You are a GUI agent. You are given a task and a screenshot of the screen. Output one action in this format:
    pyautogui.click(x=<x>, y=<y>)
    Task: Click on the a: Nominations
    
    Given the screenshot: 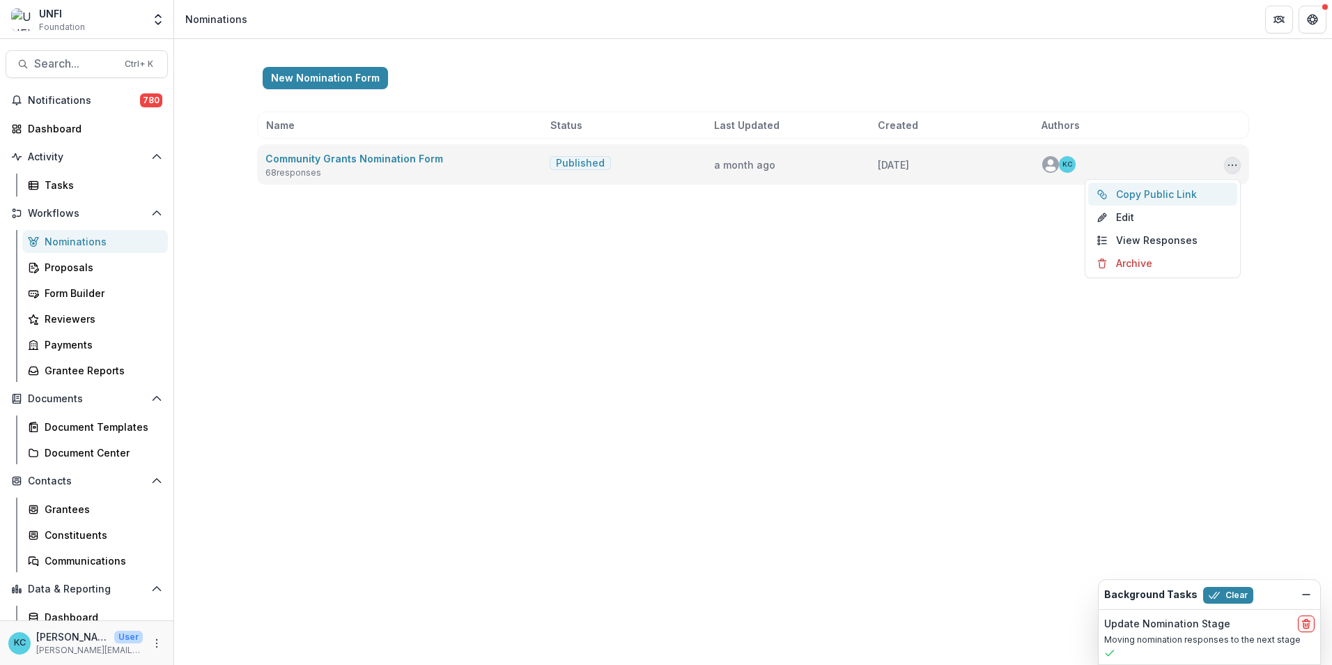 What is the action you would take?
    pyautogui.click(x=95, y=241)
    